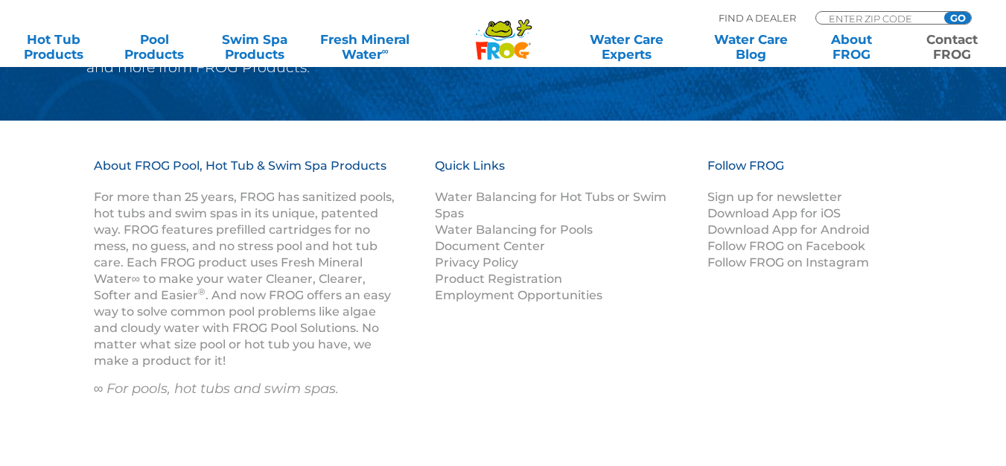  What do you see at coordinates (851, 47) in the screenshot?
I see `a: AboutFROG` at bounding box center [851, 47].